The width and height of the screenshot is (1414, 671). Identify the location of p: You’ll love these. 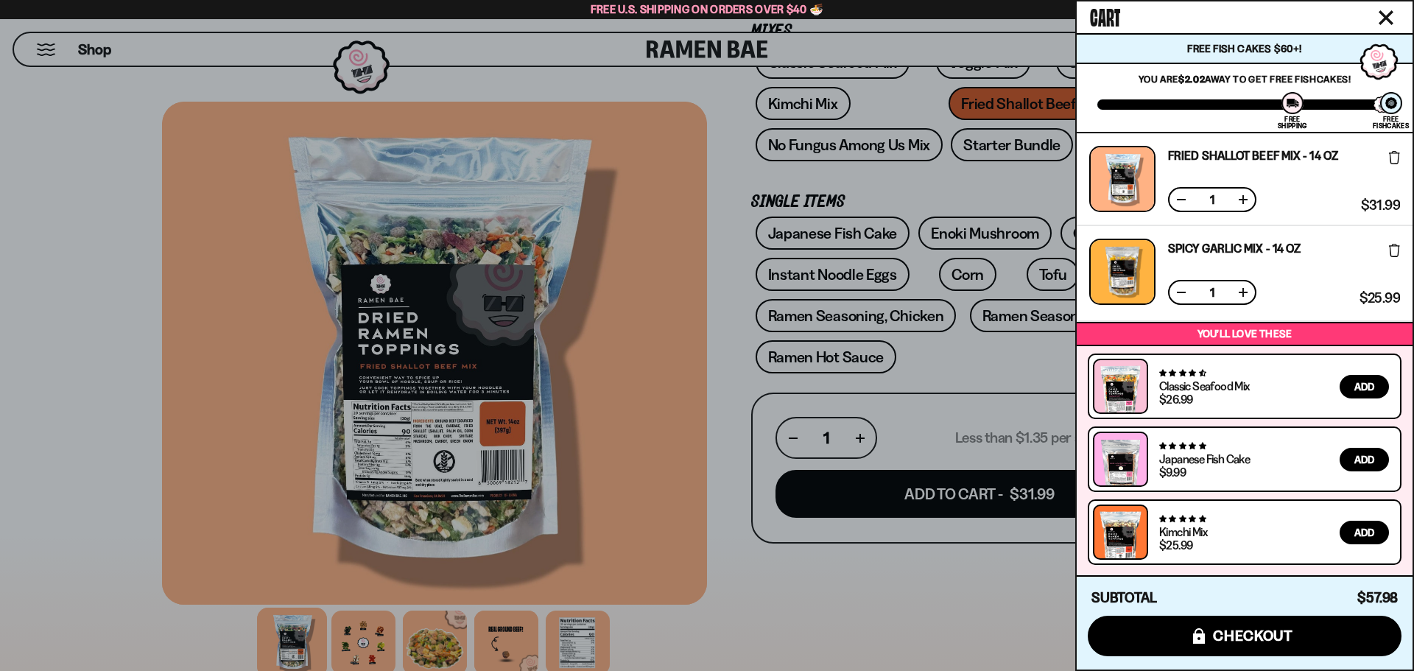
(1245, 334).